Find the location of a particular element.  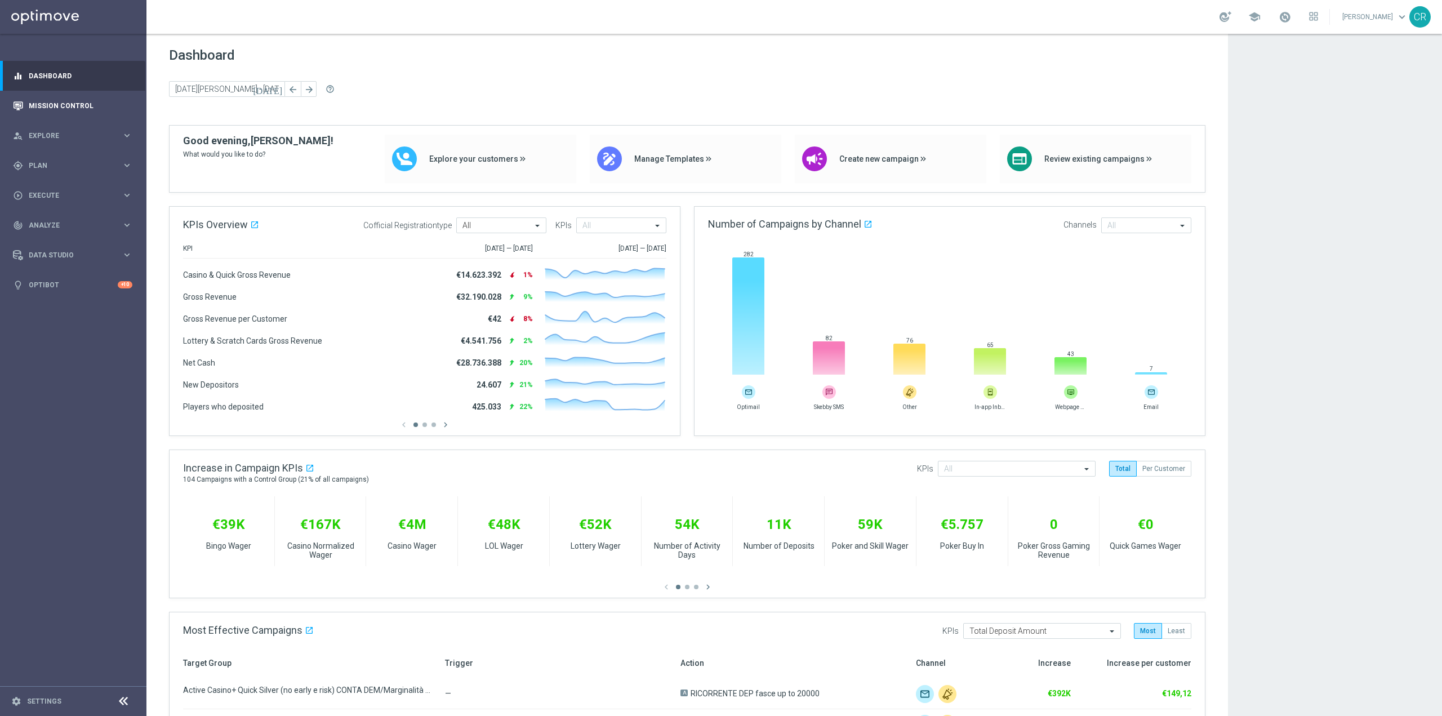

div: Data Studio keyboard_arrow_right is located at coordinates (73, 255).